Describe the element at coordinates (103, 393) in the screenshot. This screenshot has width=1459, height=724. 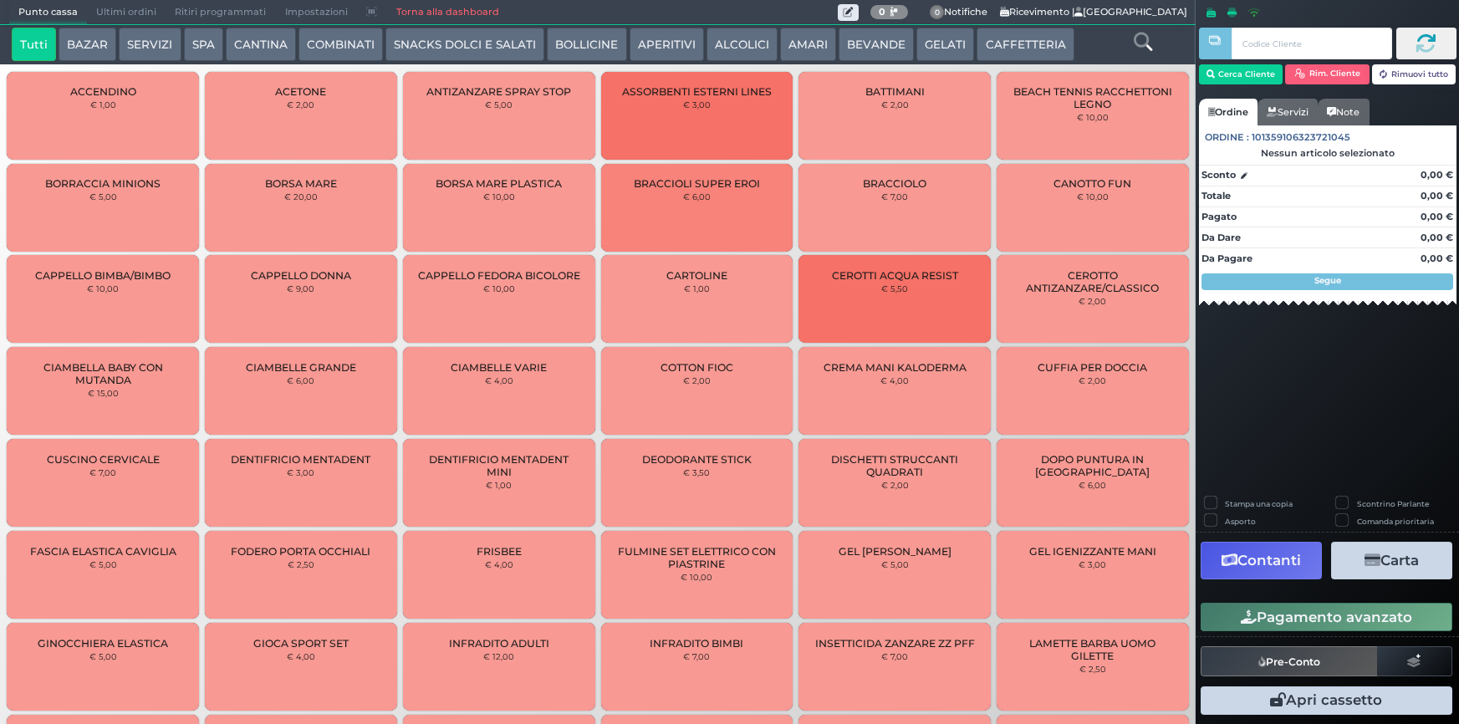
I see `small: € 15,00` at that location.